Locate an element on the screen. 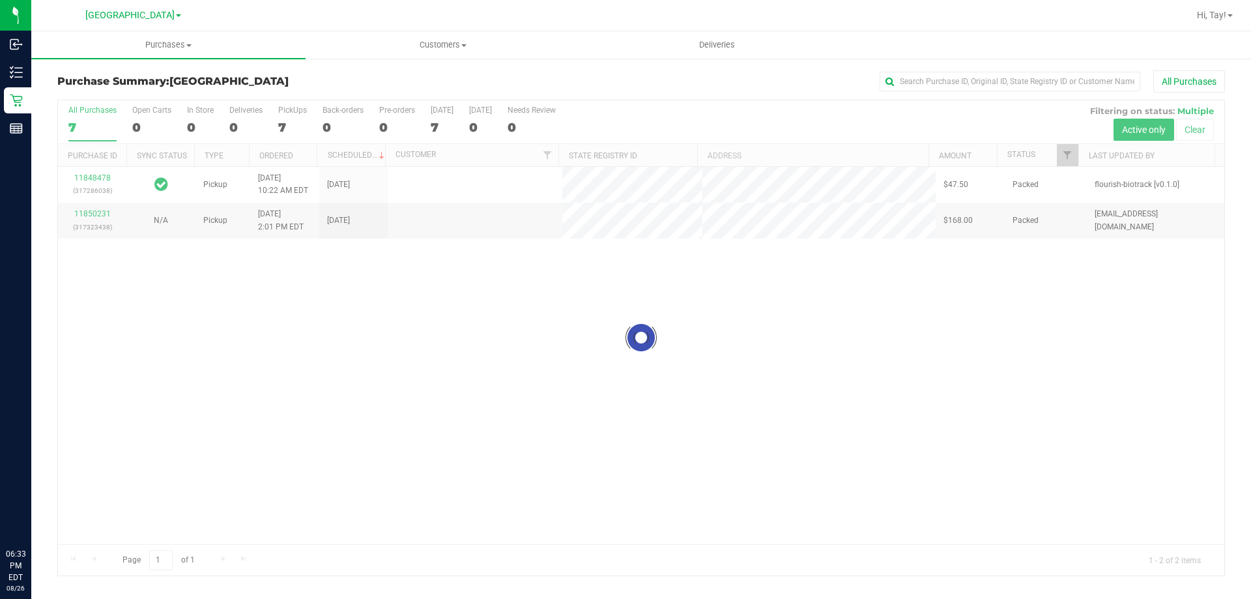 The image size is (1251, 599). span: Purchases is located at coordinates (168, 45).